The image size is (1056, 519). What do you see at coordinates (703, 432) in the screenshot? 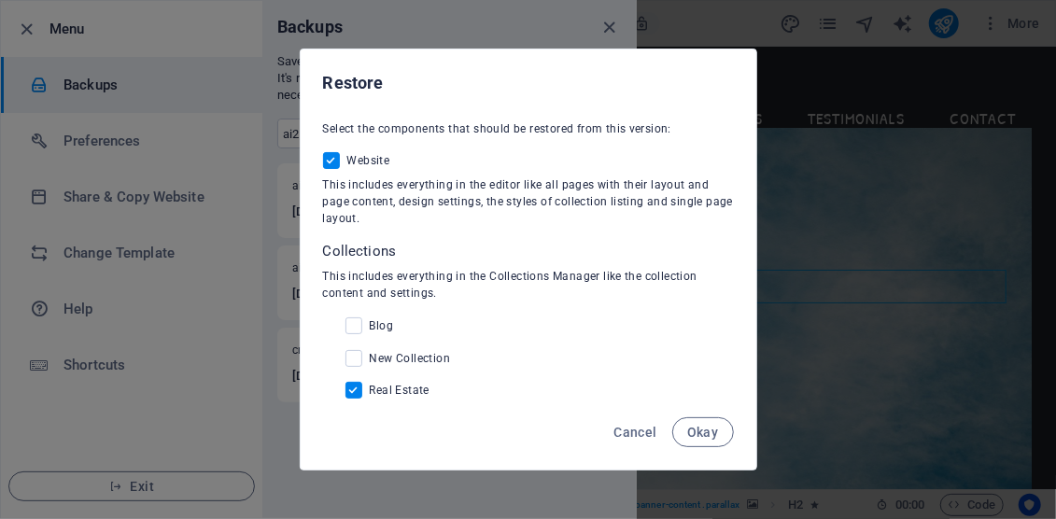
I see `span: Okay` at bounding box center [703, 432].